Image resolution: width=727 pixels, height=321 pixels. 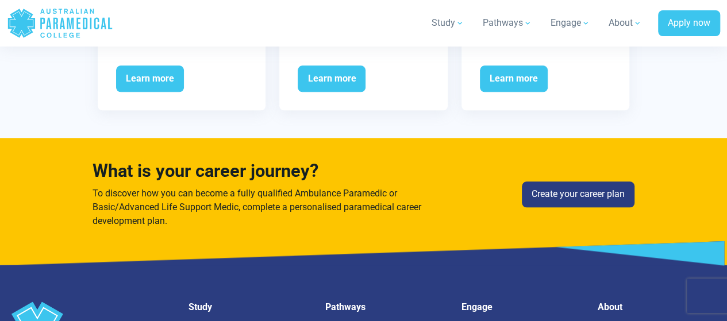 I want to click on h5: Study, so click(x=249, y=307).